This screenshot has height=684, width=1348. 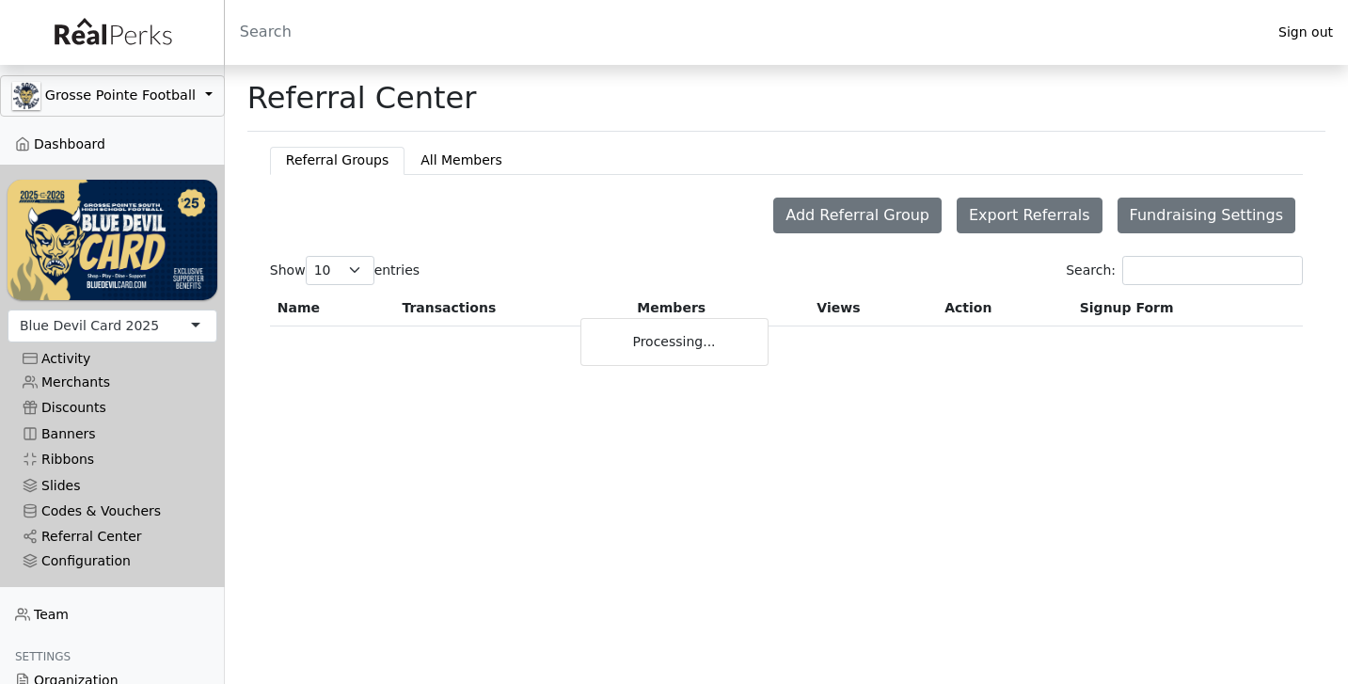 I want to click on input: Search, so click(x=744, y=32).